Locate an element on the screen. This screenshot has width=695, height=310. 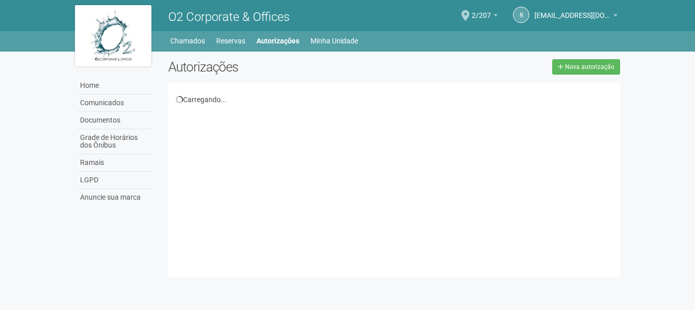
a: Chamados is located at coordinates (188, 41).